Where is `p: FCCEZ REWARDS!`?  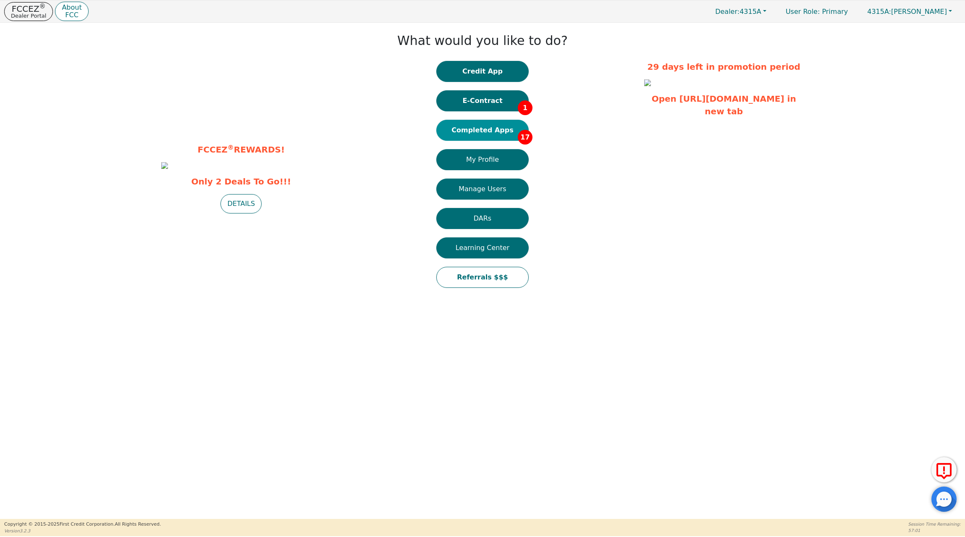 p: FCCEZ REWARDS! is located at coordinates (241, 149).